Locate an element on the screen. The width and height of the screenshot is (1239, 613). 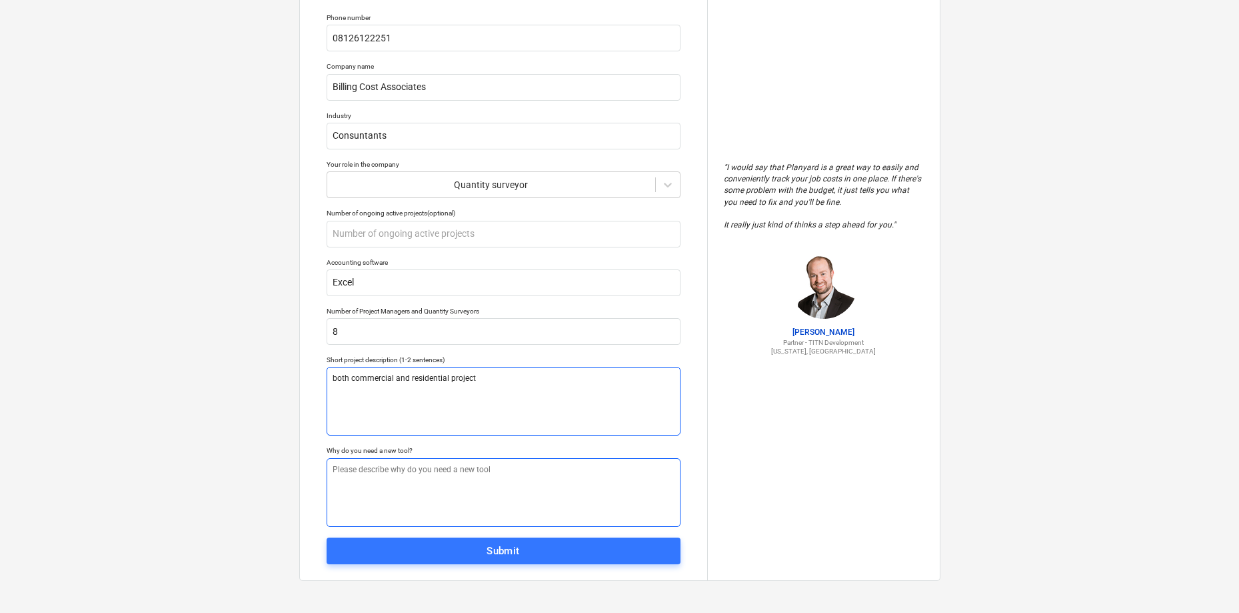
div: Chat Widget is located at coordinates (1206, 581).